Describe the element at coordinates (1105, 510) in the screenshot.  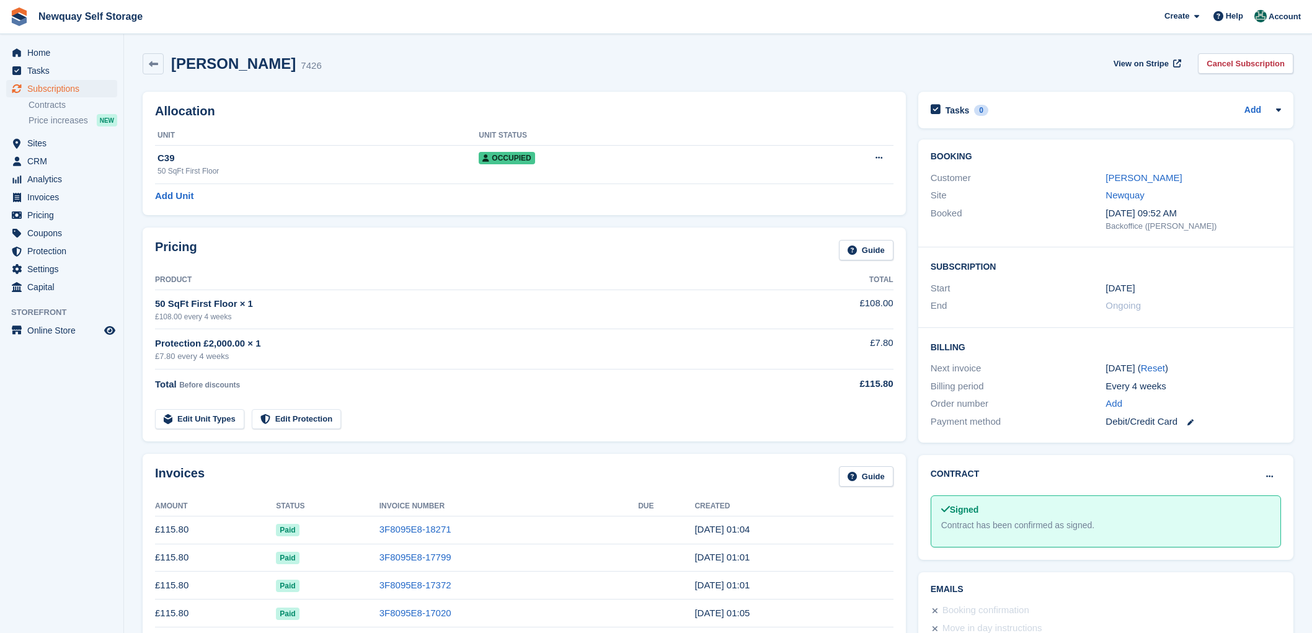
I see `div: Signed` at that location.